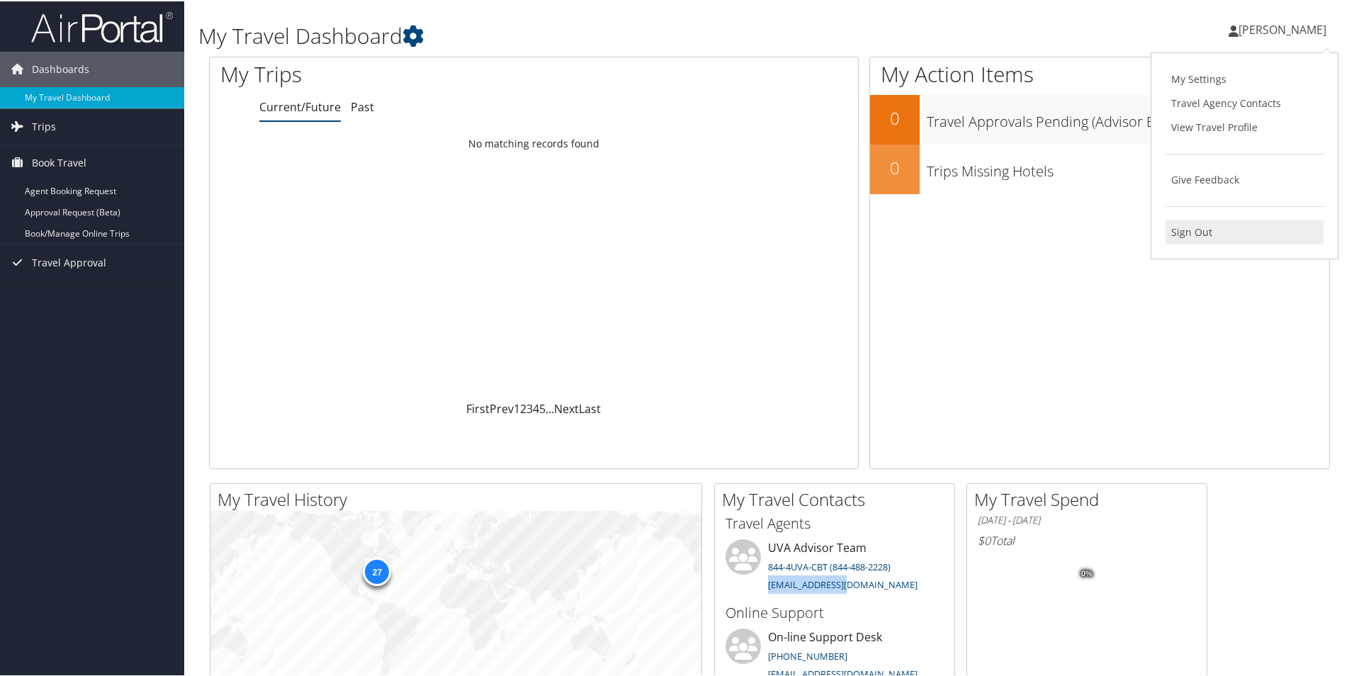  I want to click on a: Prev, so click(502, 407).